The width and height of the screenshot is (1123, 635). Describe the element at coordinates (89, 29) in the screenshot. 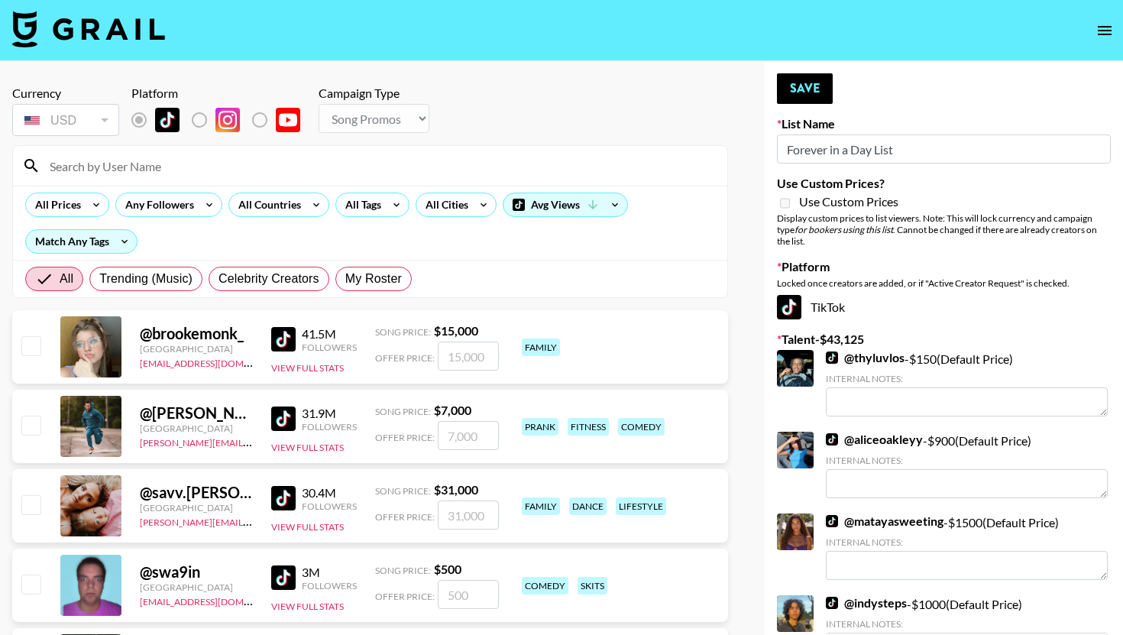

I see `img: Grail Talent` at that location.